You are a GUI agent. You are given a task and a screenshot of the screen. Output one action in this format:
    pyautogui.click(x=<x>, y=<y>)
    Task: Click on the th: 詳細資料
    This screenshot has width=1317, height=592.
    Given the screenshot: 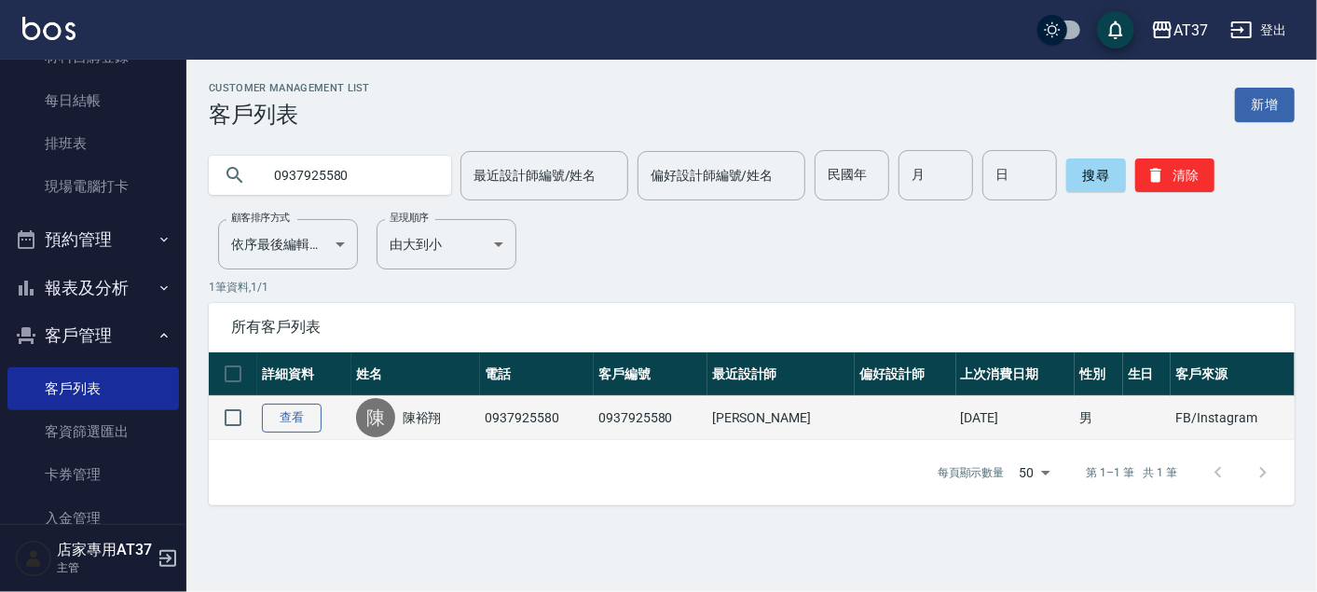 What is the action you would take?
    pyautogui.click(x=304, y=374)
    